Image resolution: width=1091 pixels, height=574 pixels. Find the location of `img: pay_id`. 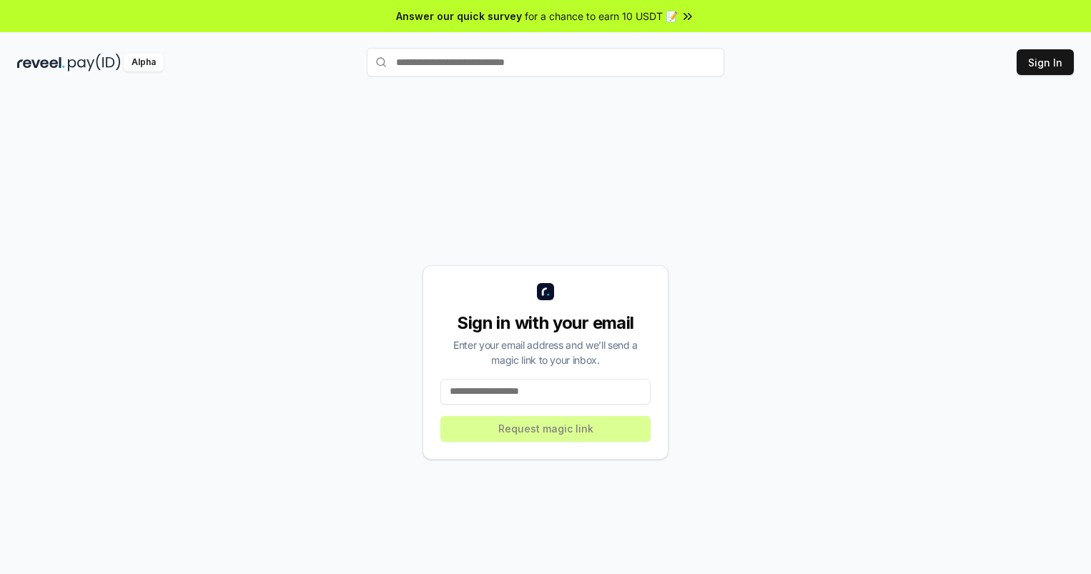

img: pay_id is located at coordinates (94, 62).